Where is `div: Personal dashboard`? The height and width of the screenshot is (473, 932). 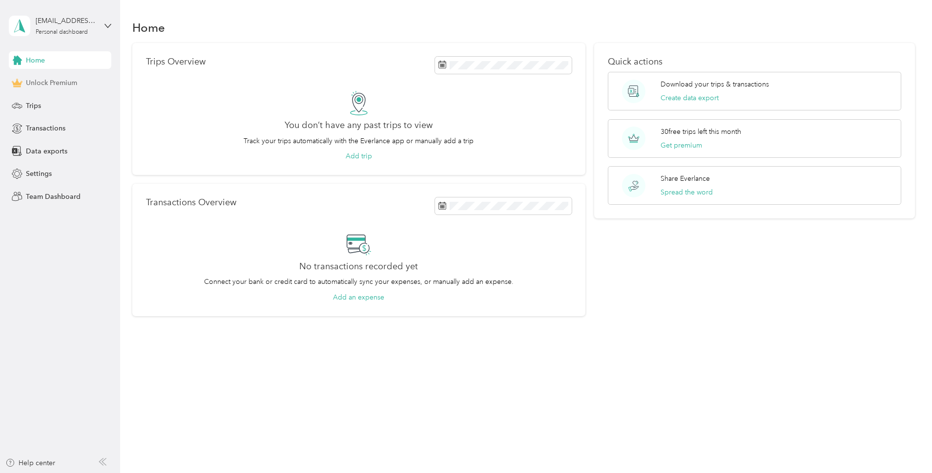
div: Personal dashboard is located at coordinates (62, 32).